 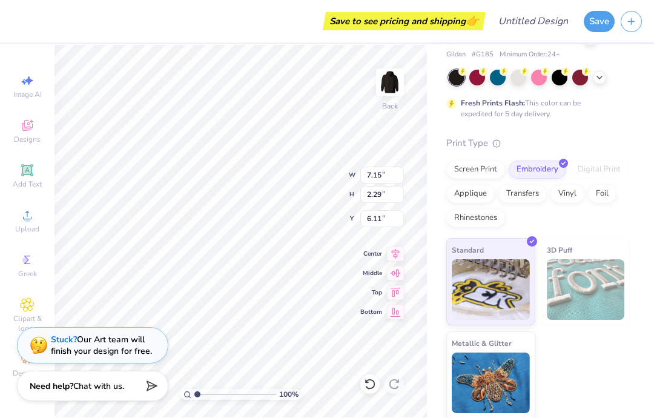 I want to click on span: Clipart & logos, so click(x=27, y=323).